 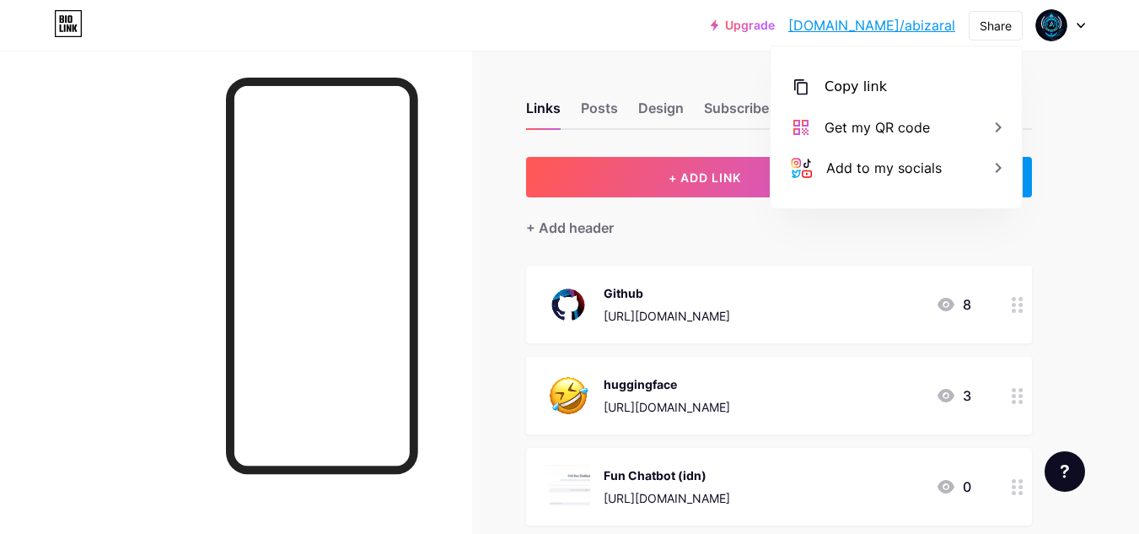 What do you see at coordinates (667, 384) in the screenshot?
I see `div: huggingface` at bounding box center [667, 384].